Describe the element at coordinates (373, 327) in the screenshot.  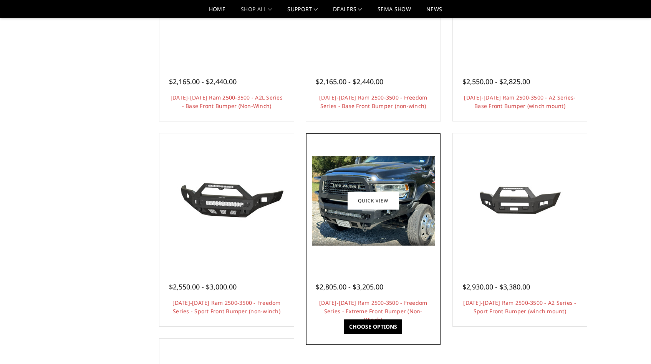
I see `a: Choose Options` at that location.